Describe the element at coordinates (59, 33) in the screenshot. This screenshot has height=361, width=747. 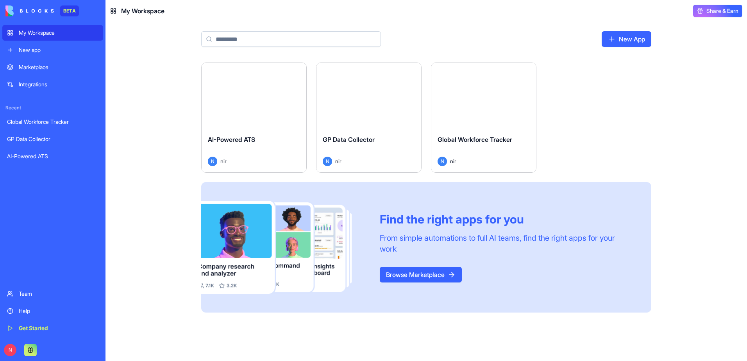
I see `div: My Workspace` at that location.